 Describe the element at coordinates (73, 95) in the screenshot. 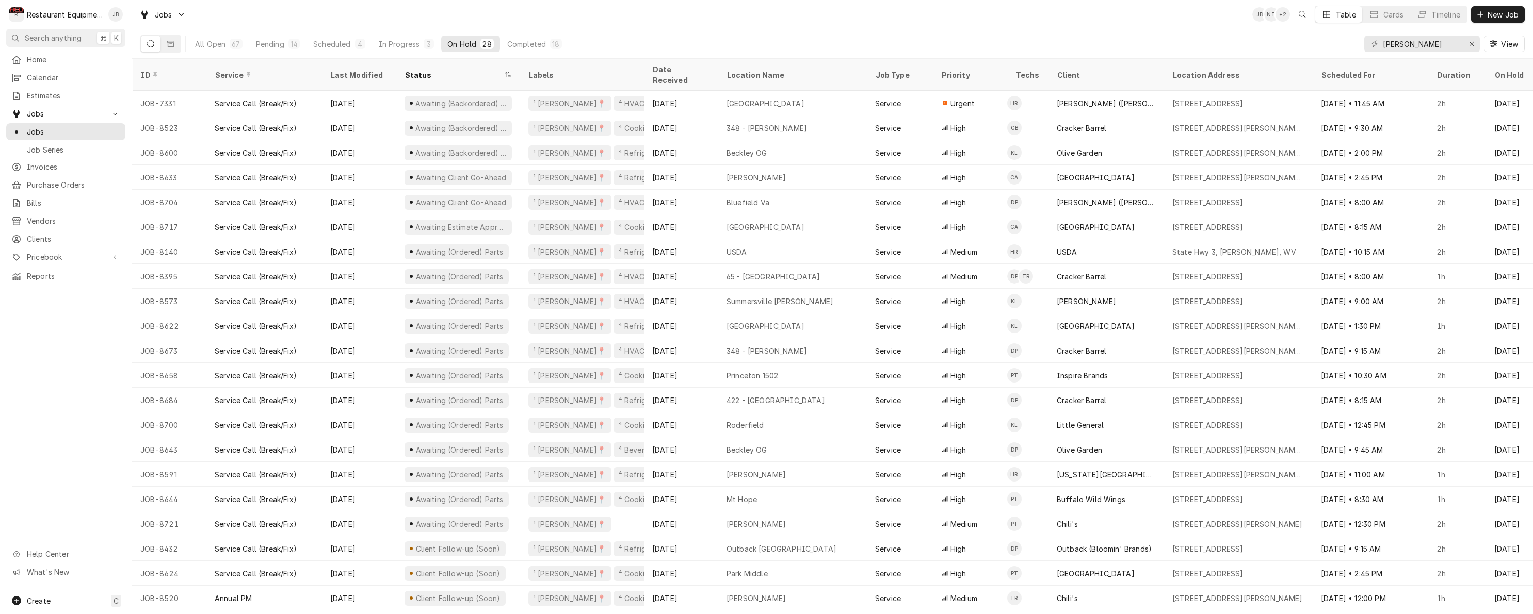

I see `span: Estimates` at that location.